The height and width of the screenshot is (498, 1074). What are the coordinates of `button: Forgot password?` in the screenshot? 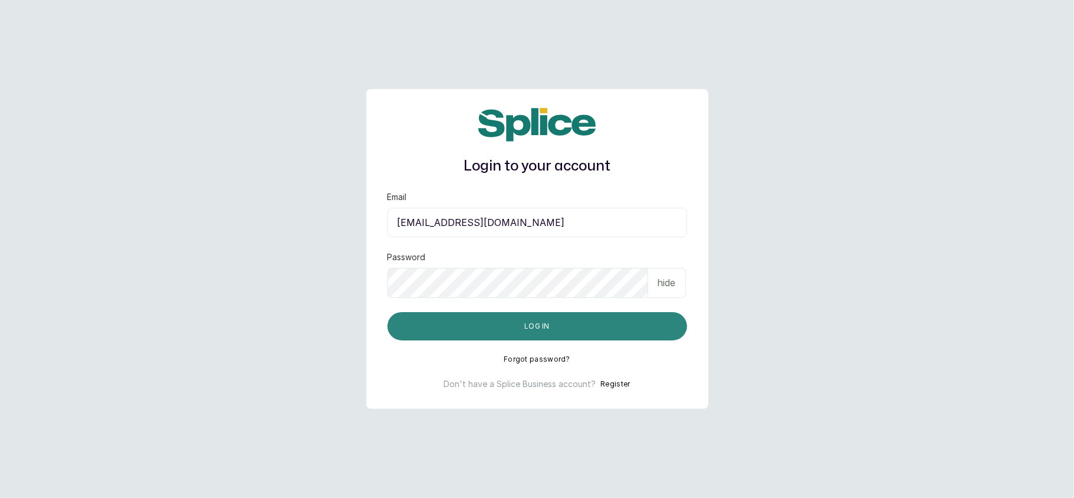 It's located at (537, 359).